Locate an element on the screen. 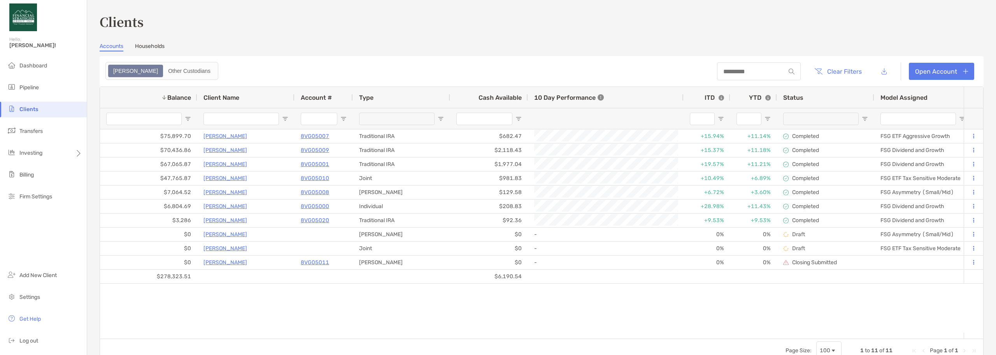 The height and width of the screenshot is (355, 996). span: Firm Settings is located at coordinates (36, 196).